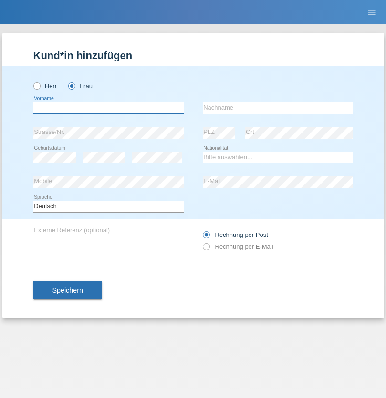 Image resolution: width=386 pixels, height=398 pixels. What do you see at coordinates (68, 290) in the screenshot?
I see `button: Speichern` at bounding box center [68, 290].